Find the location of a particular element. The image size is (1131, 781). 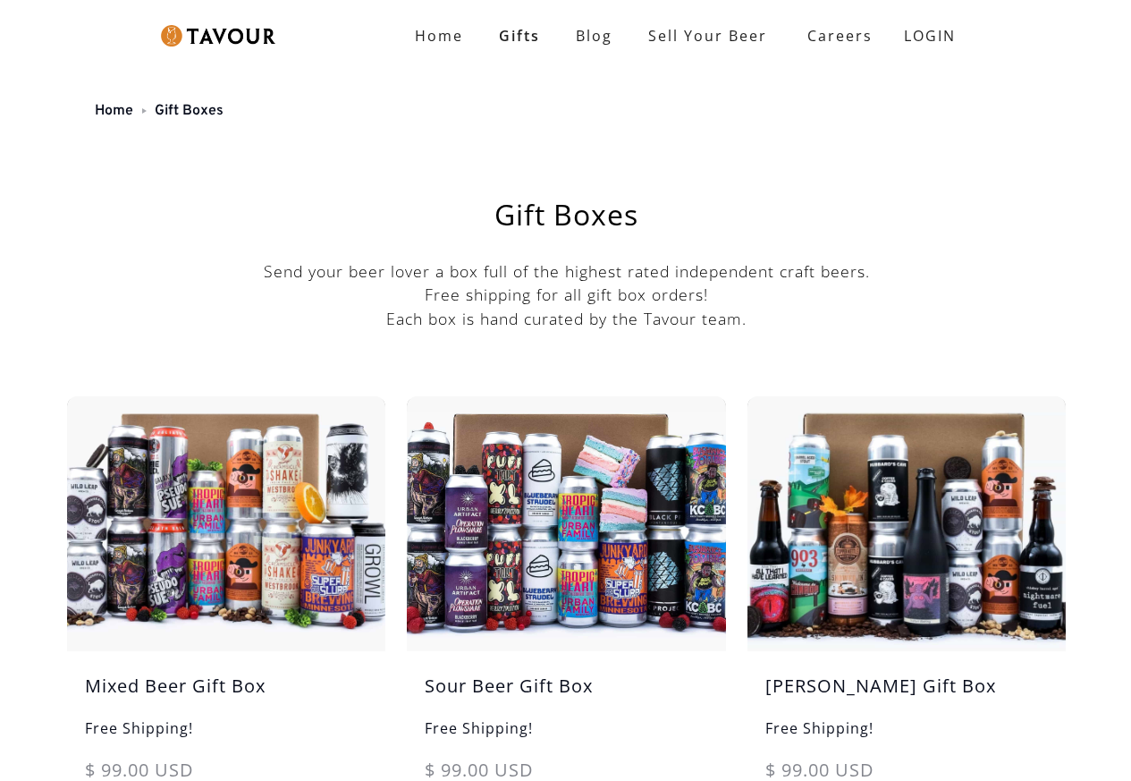

h5: Sour Beer Gift Box is located at coordinates (566, 695).